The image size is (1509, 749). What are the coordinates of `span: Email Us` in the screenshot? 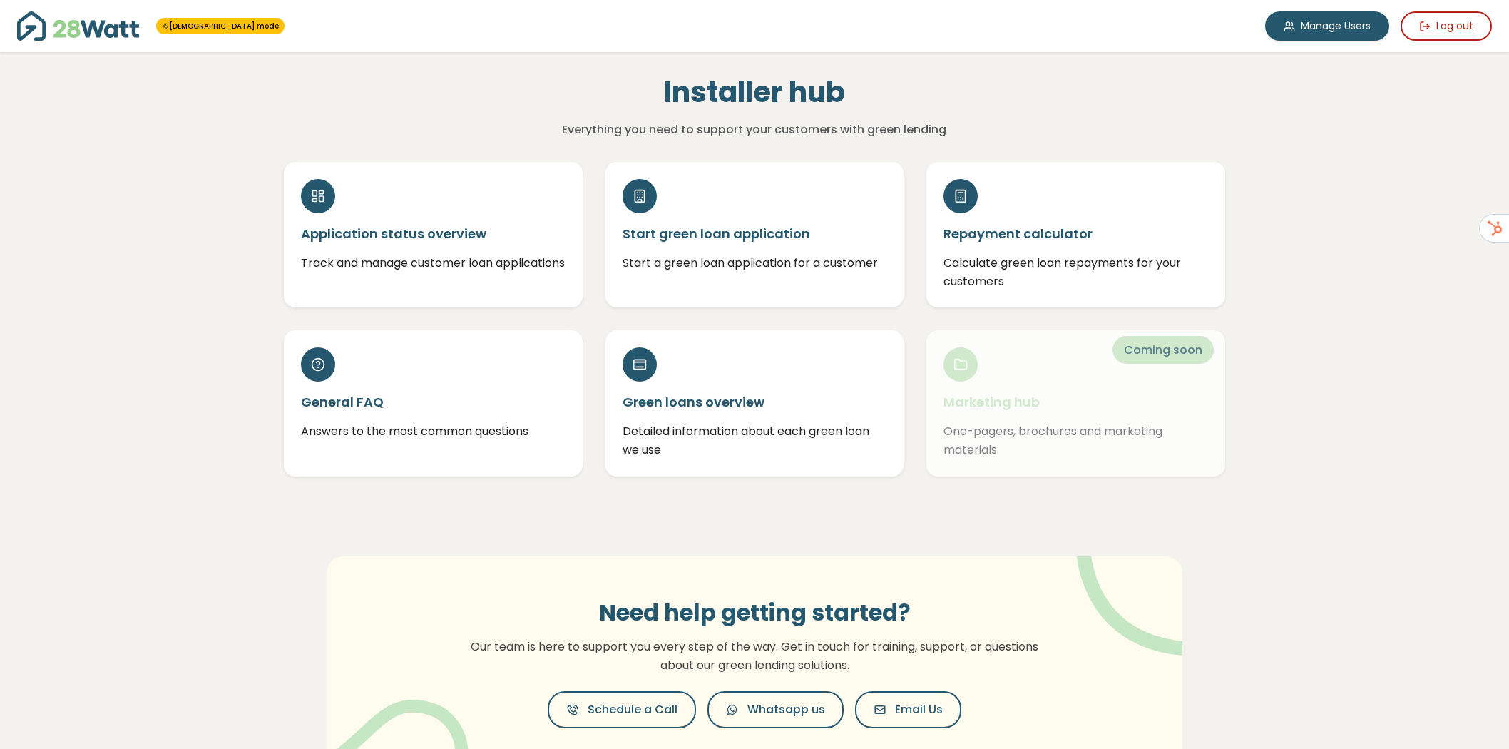 It's located at (918, 709).